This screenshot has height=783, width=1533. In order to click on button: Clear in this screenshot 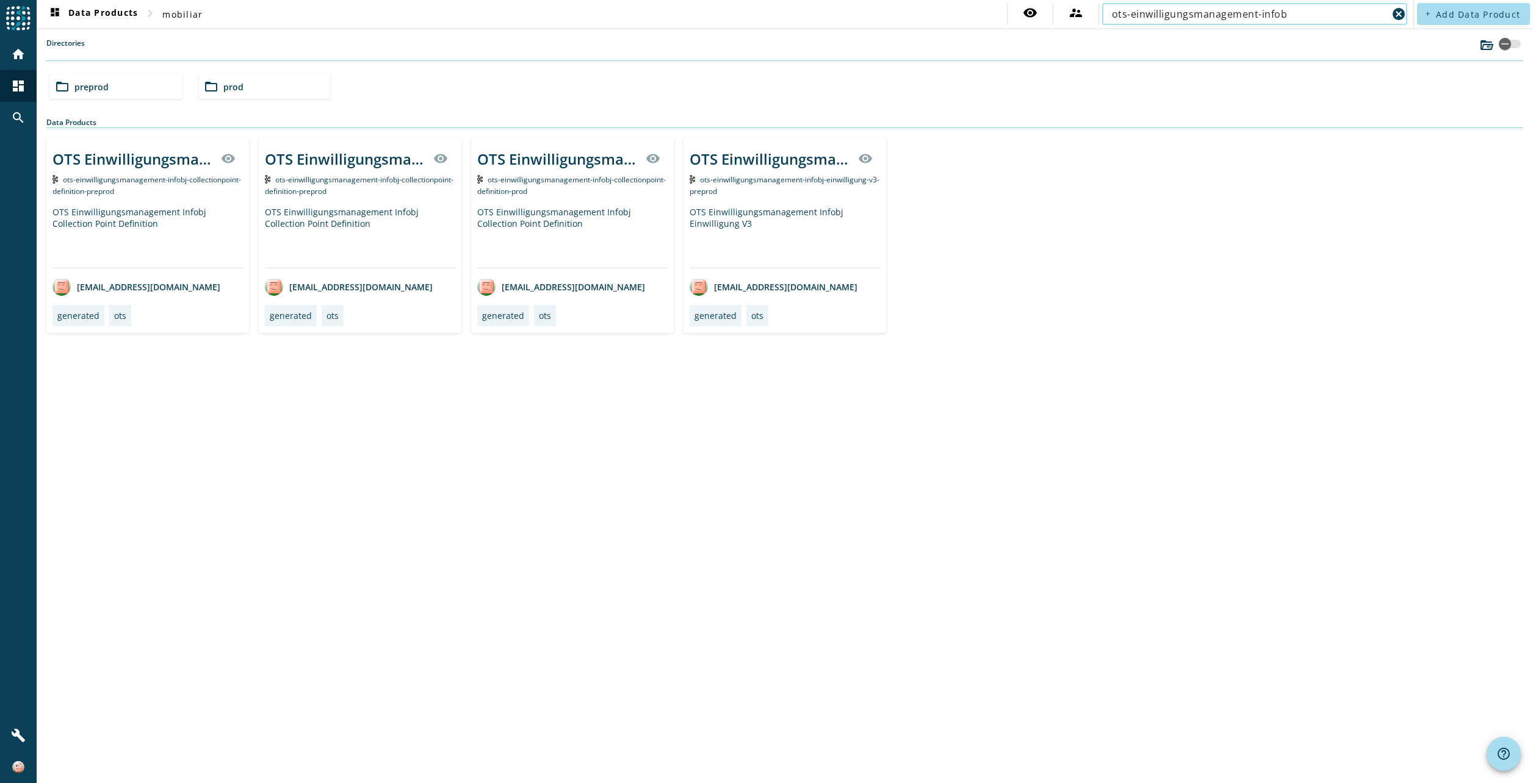, I will do `click(1398, 14)`.